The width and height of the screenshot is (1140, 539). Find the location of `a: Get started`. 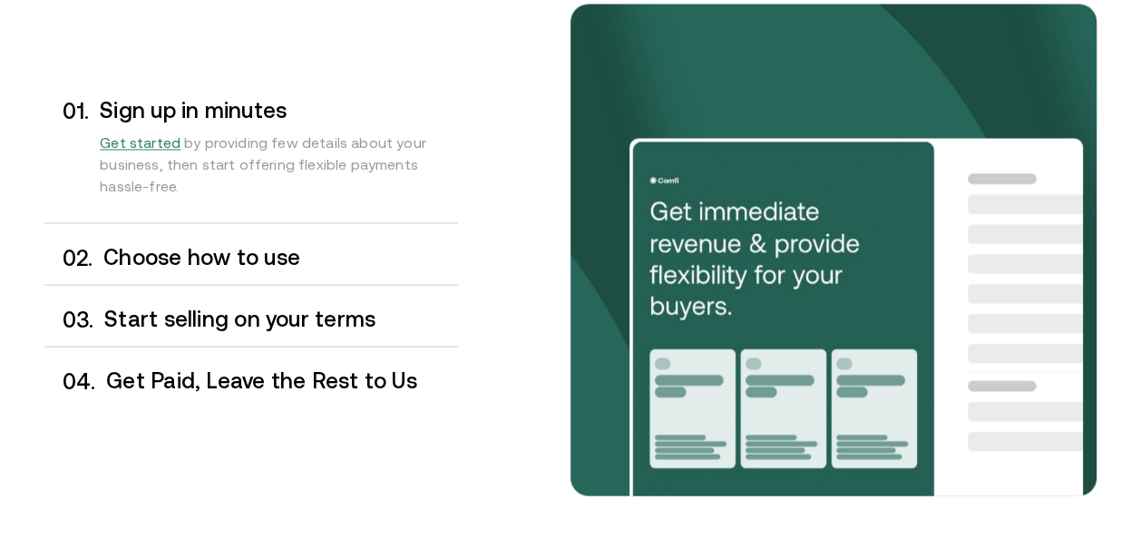

a: Get started is located at coordinates (142, 142).